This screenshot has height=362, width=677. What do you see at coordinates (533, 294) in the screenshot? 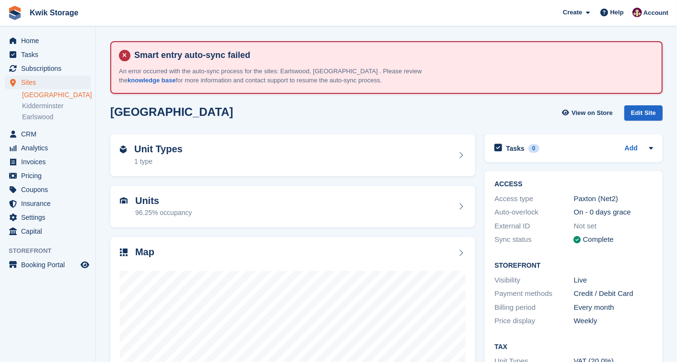
I see `div: Payment methods` at bounding box center [533, 294].